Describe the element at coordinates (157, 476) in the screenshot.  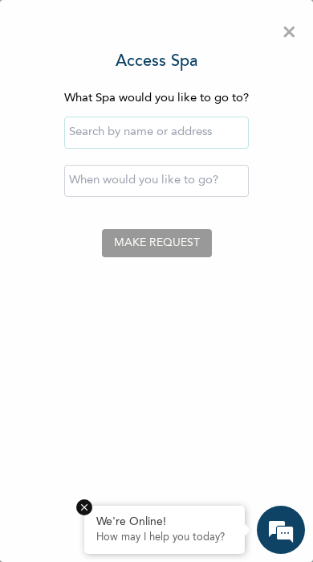
I see `textarea: Type your message and hit 'Enter'` at that location.